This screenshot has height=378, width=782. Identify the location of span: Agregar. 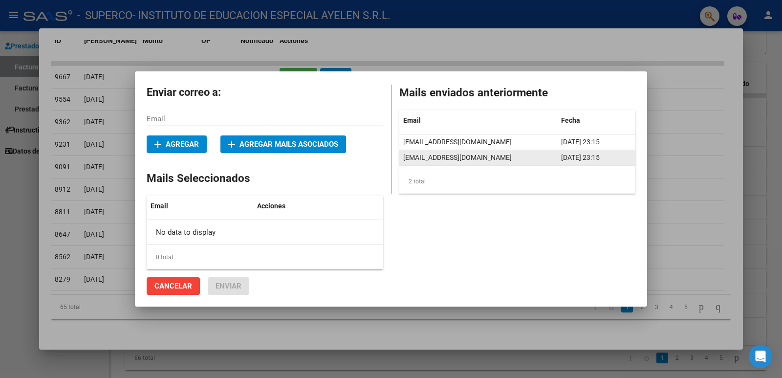
(176, 144).